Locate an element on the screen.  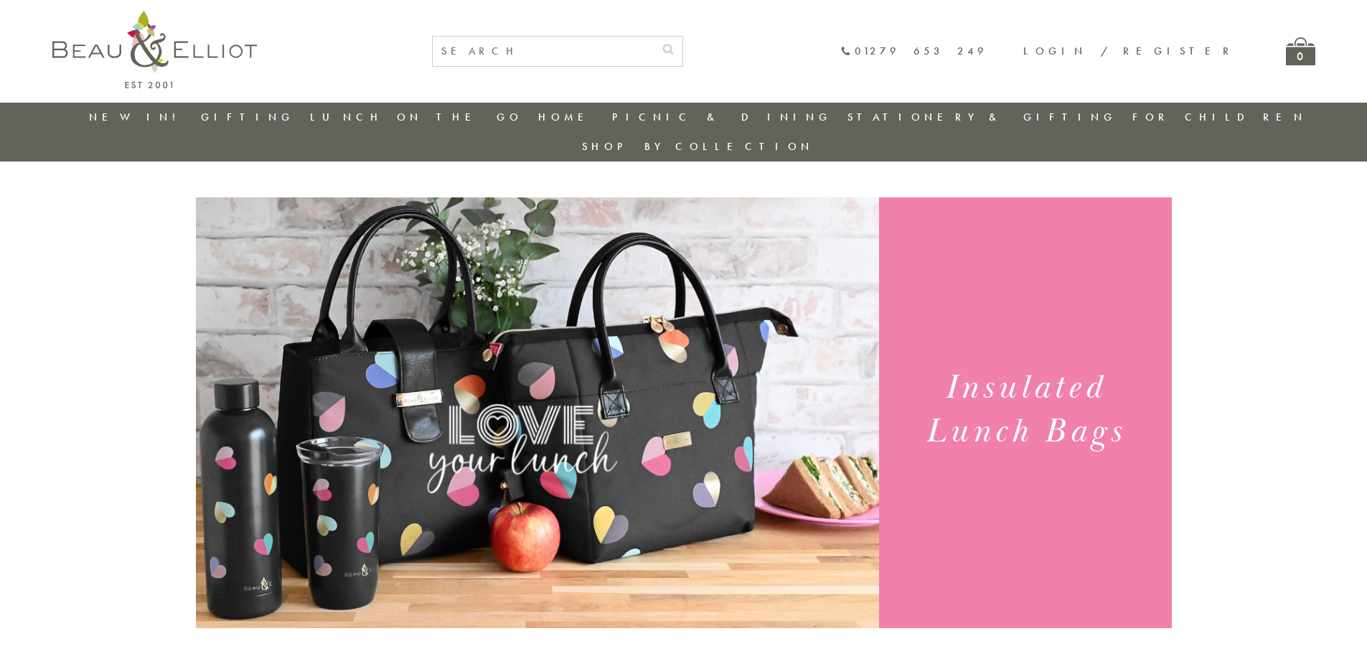
a: For Children is located at coordinates (1219, 117).